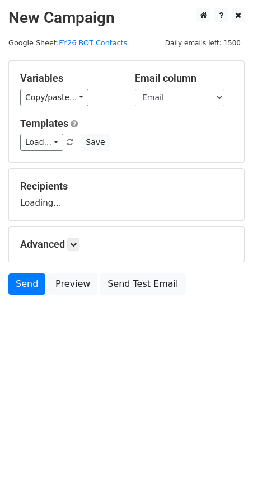 The height and width of the screenshot is (482, 253). Describe the element at coordinates (202, 43) in the screenshot. I see `span: Daily emails left: 1500` at that location.